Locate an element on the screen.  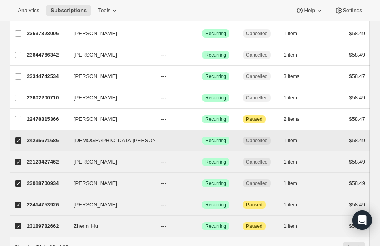
span: 3 items is located at coordinates (291, 76).